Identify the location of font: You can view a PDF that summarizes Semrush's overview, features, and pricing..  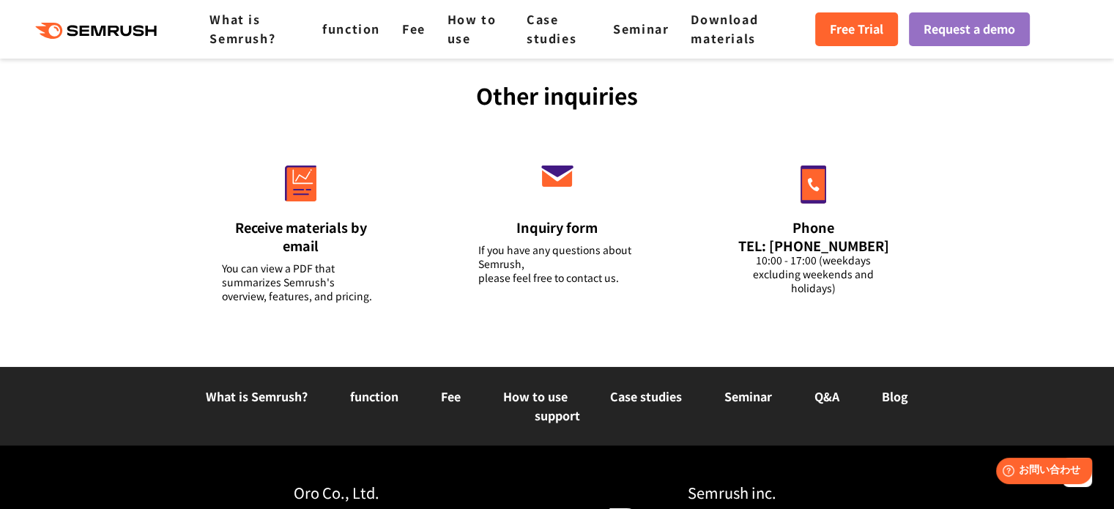
(297, 282).